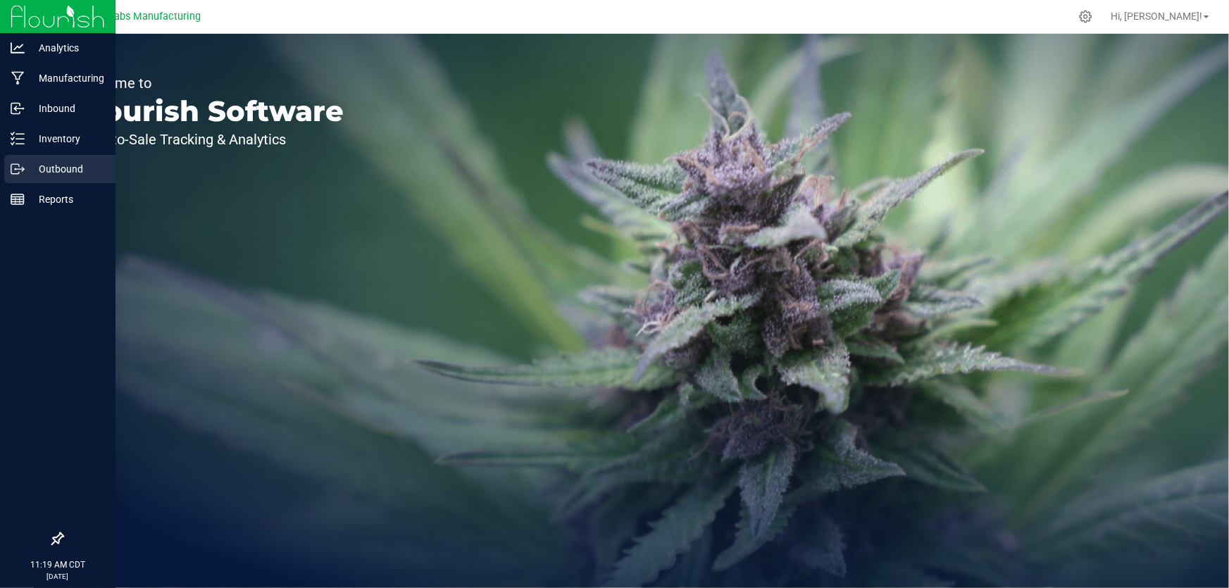 The width and height of the screenshot is (1229, 588). What do you see at coordinates (144, 16) in the screenshot?
I see `span: Teal Labs Manufacturing` at bounding box center [144, 16].